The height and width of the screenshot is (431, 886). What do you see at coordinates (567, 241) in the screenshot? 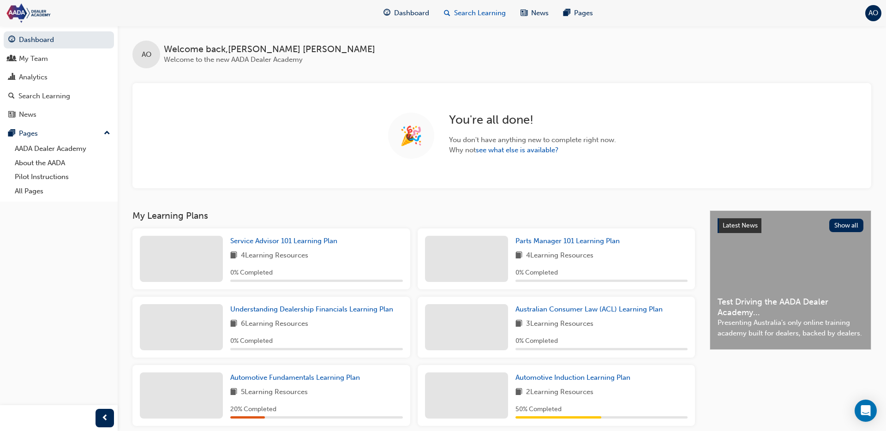
I see `span: Parts Manager 101 Learning Plan` at bounding box center [567, 241].